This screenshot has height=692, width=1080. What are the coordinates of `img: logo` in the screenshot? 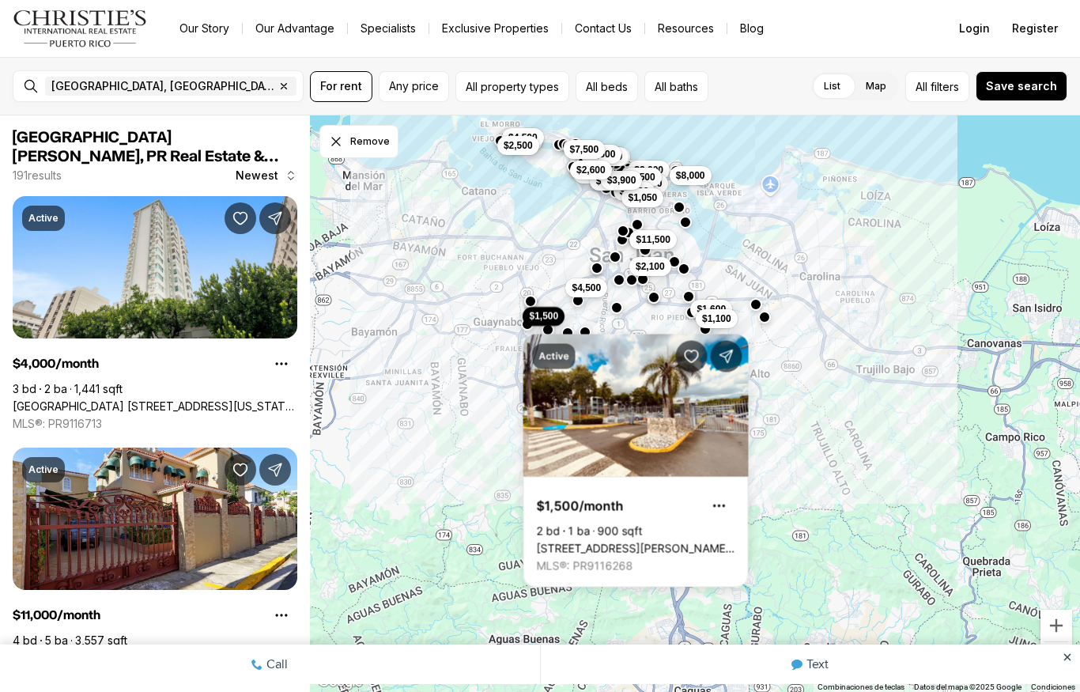 It's located at (80, 28).